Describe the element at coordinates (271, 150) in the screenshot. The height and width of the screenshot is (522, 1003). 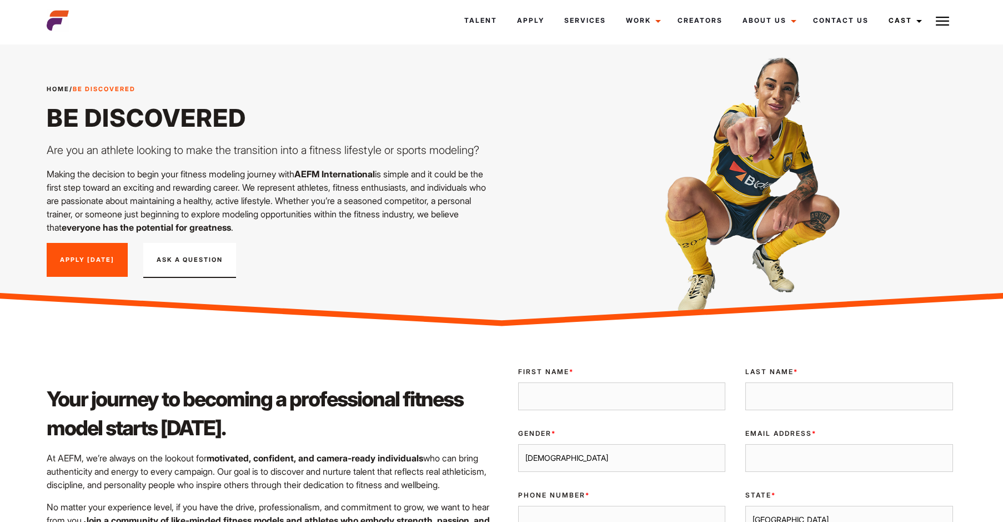
I see `p: Are you an athlete looking to make the transition into a fitness lifestyle or sports modeling?` at that location.